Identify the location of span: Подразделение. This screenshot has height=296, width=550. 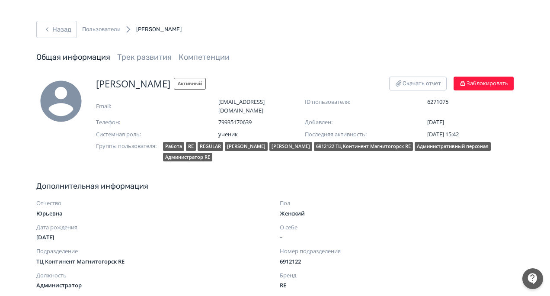
(153, 251).